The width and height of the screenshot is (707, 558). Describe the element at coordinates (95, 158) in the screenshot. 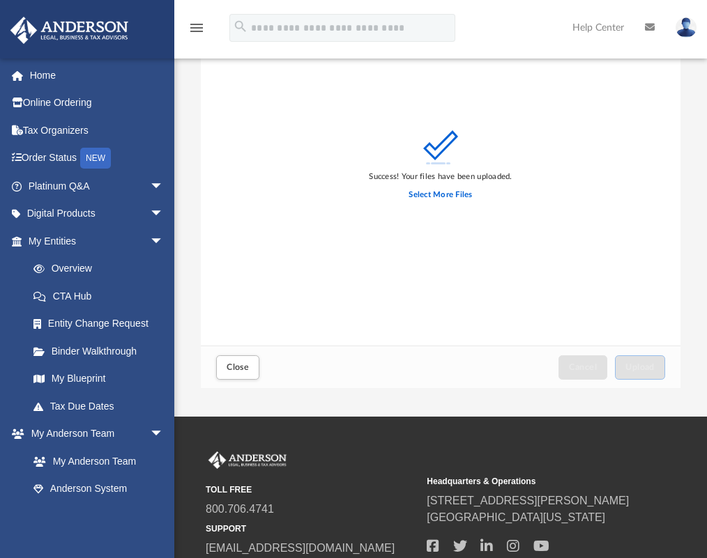

I see `div: NEW` at that location.